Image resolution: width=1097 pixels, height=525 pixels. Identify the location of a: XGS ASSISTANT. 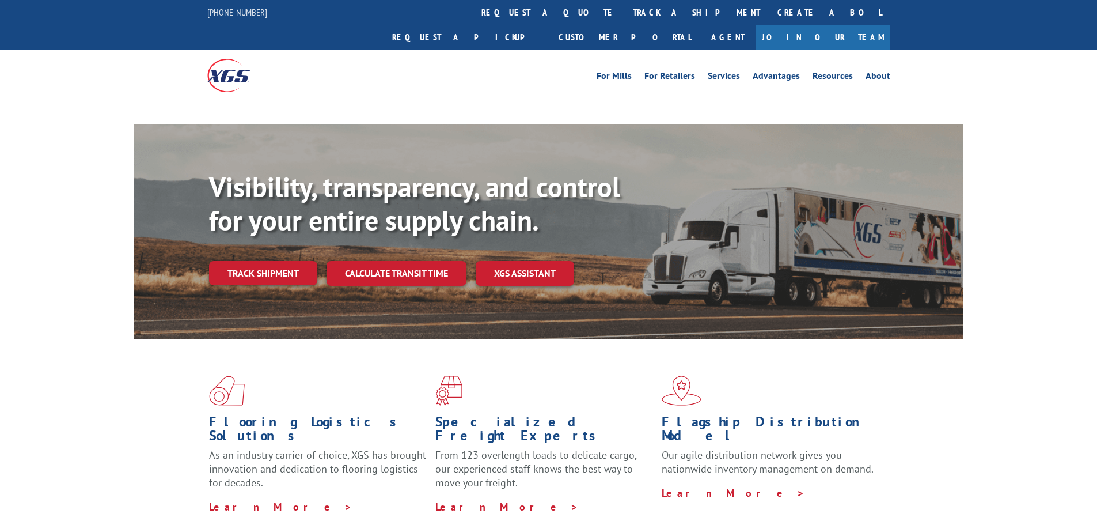
(525, 273).